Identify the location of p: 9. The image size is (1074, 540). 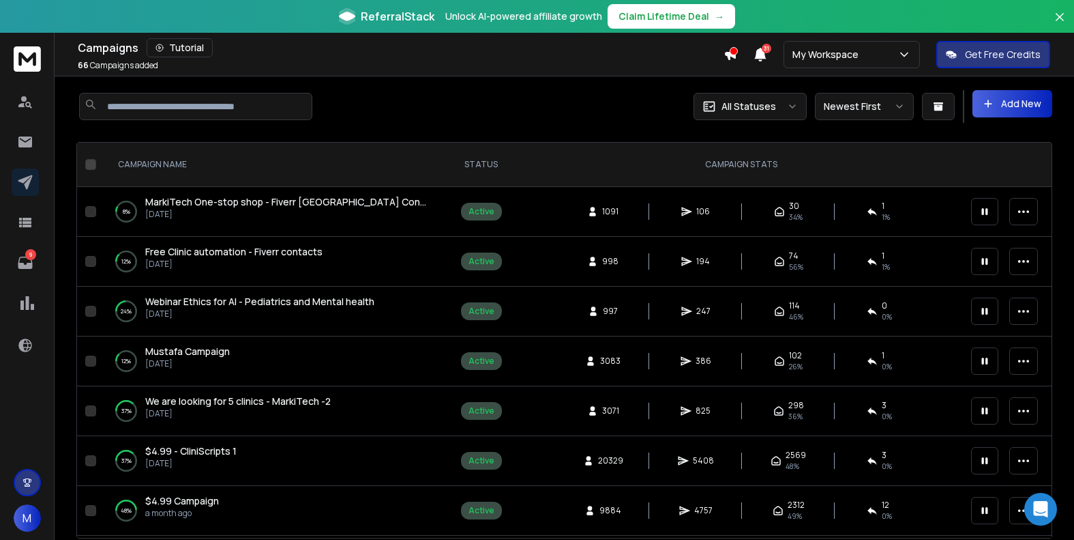
(31, 254).